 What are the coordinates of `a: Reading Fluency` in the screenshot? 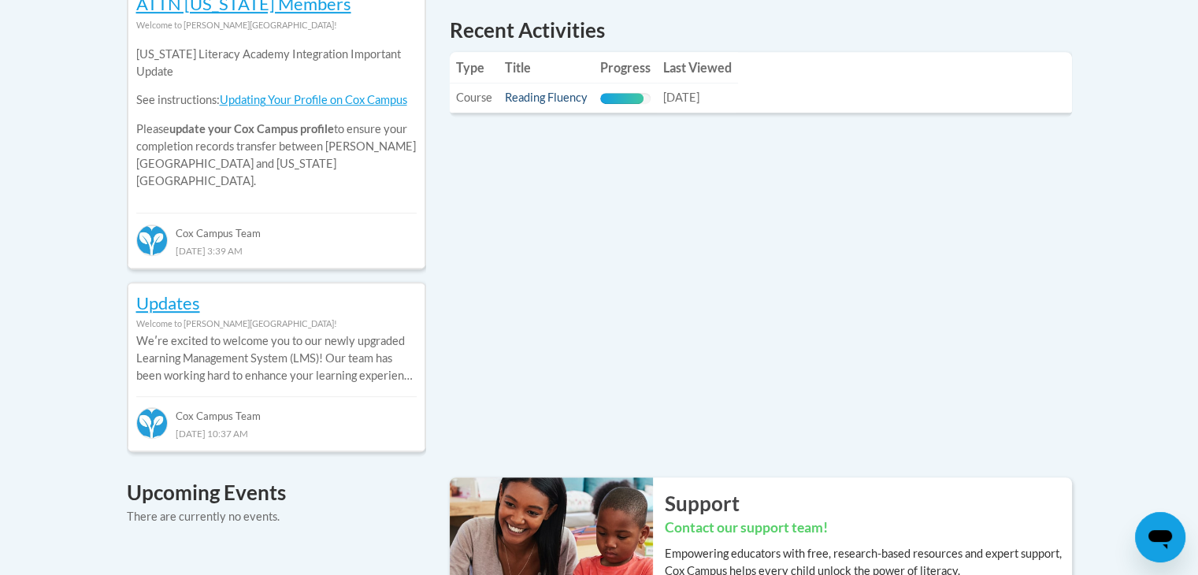 It's located at (546, 97).